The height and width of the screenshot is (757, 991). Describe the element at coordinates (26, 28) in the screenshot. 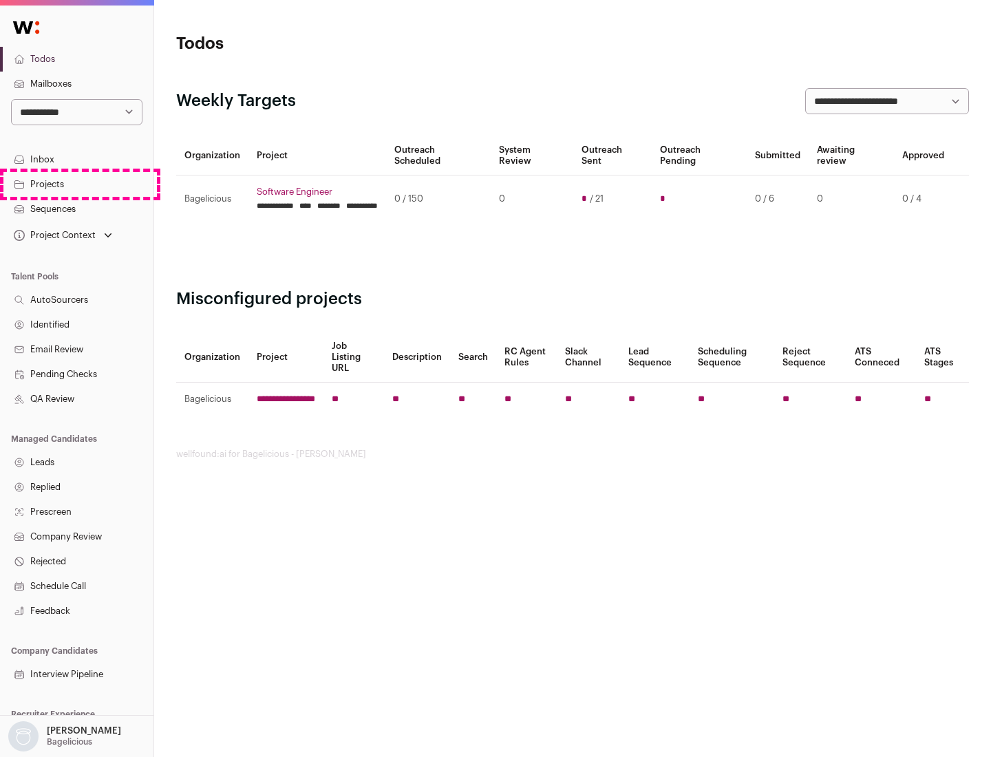

I see `img: Wellfound` at that location.